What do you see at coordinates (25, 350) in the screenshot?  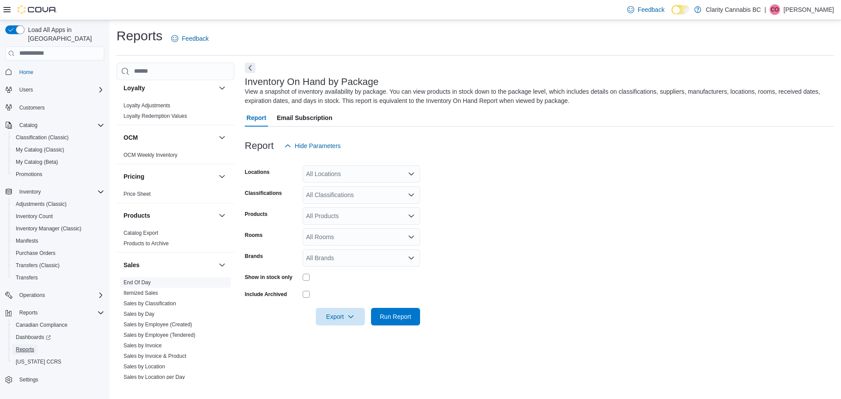 I see `a: Reports` at bounding box center [25, 350].